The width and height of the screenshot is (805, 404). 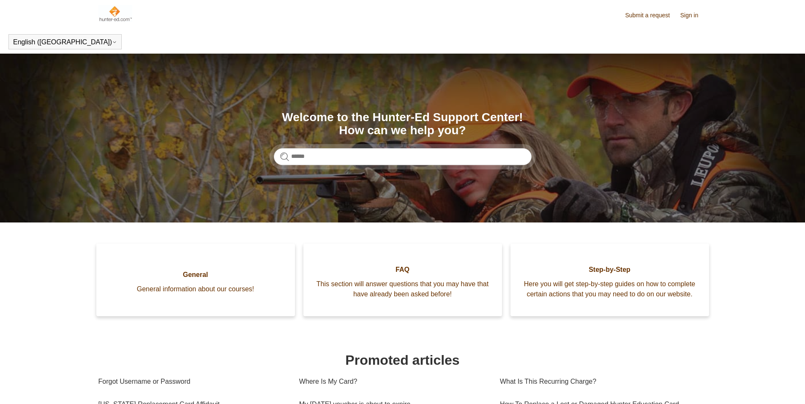 What do you see at coordinates (403, 280) in the screenshot?
I see `a: FAQ This section will answer questions that you may have that have already been asked before!` at bounding box center [403, 280].